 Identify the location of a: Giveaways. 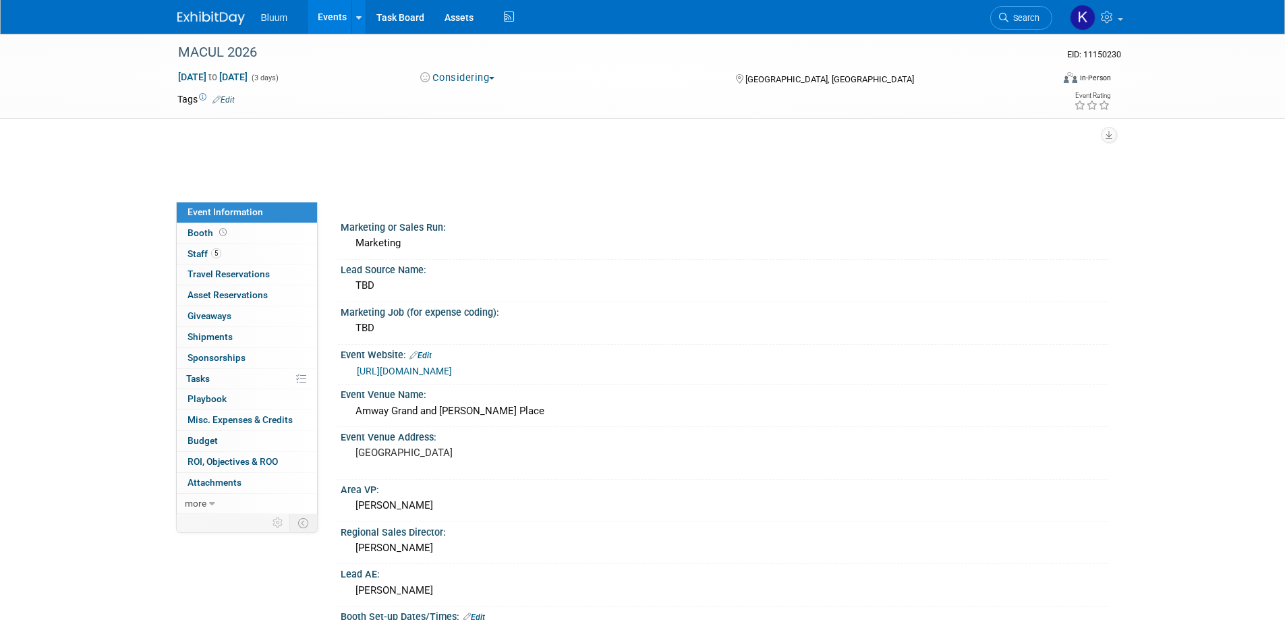
(247, 316).